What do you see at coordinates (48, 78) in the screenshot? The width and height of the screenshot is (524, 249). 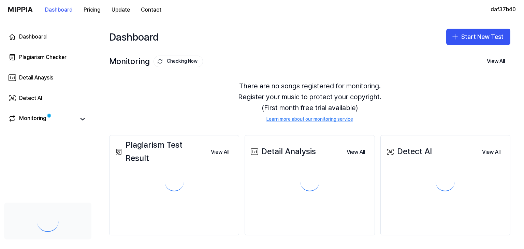 I see `a: Detail Anaysis` at bounding box center [48, 78].